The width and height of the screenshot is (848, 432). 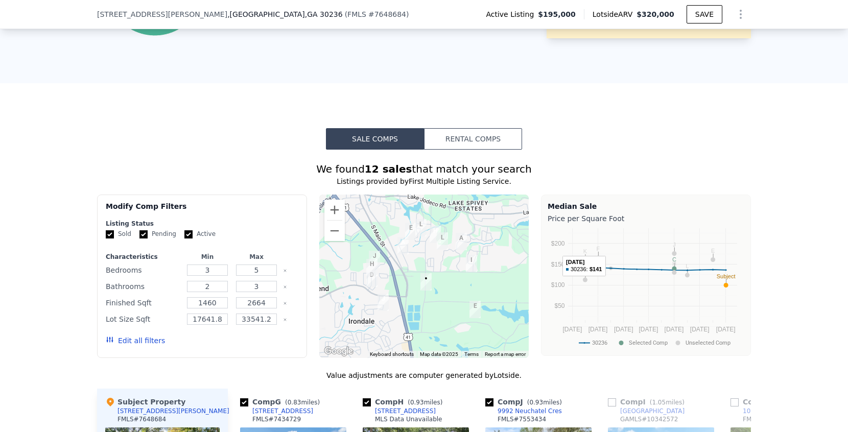 What do you see at coordinates (558, 285) in the screenshot?
I see `text: $100` at bounding box center [558, 285].